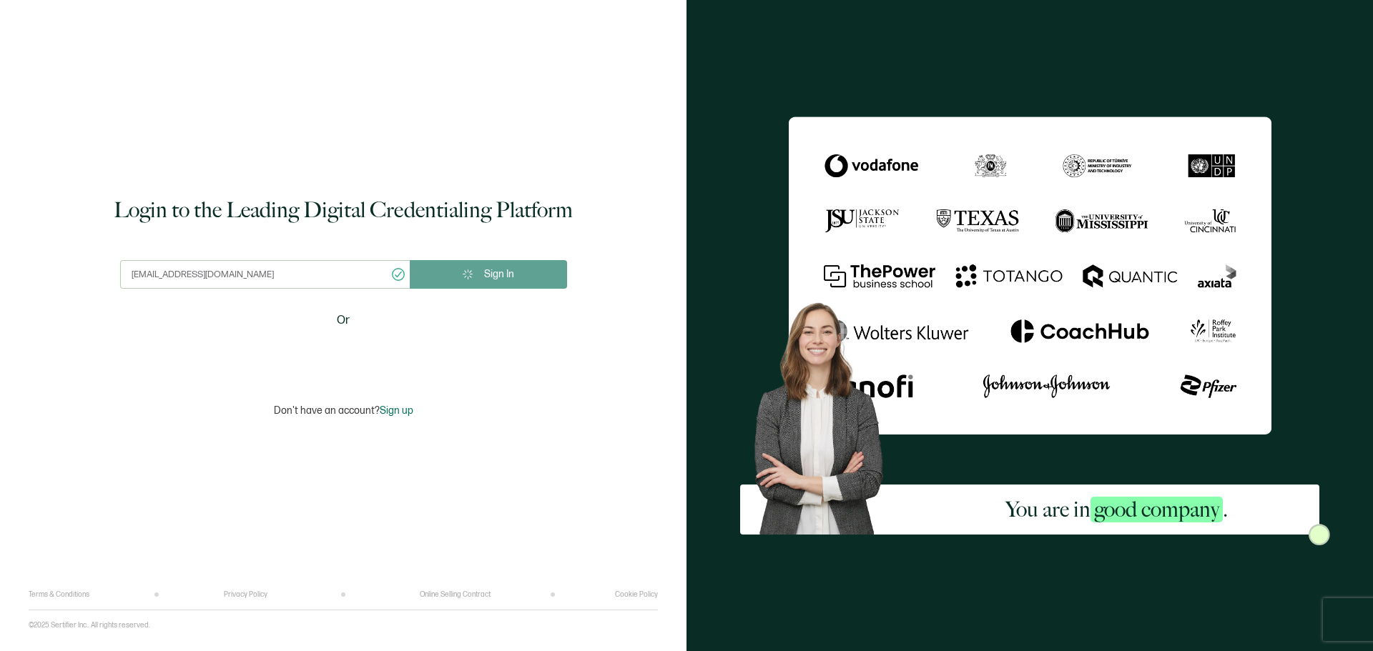 The image size is (1373, 651). I want to click on input: Enter your work email address, so click(265, 275).